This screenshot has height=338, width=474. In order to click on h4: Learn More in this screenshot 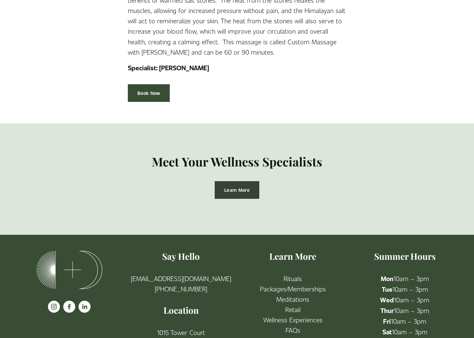, I will do `click(293, 256)`.